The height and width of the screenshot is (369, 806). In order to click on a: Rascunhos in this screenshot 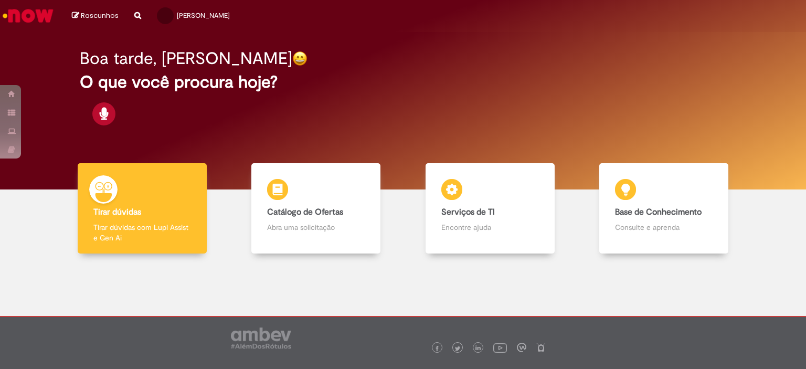, I will do `click(95, 16)`.